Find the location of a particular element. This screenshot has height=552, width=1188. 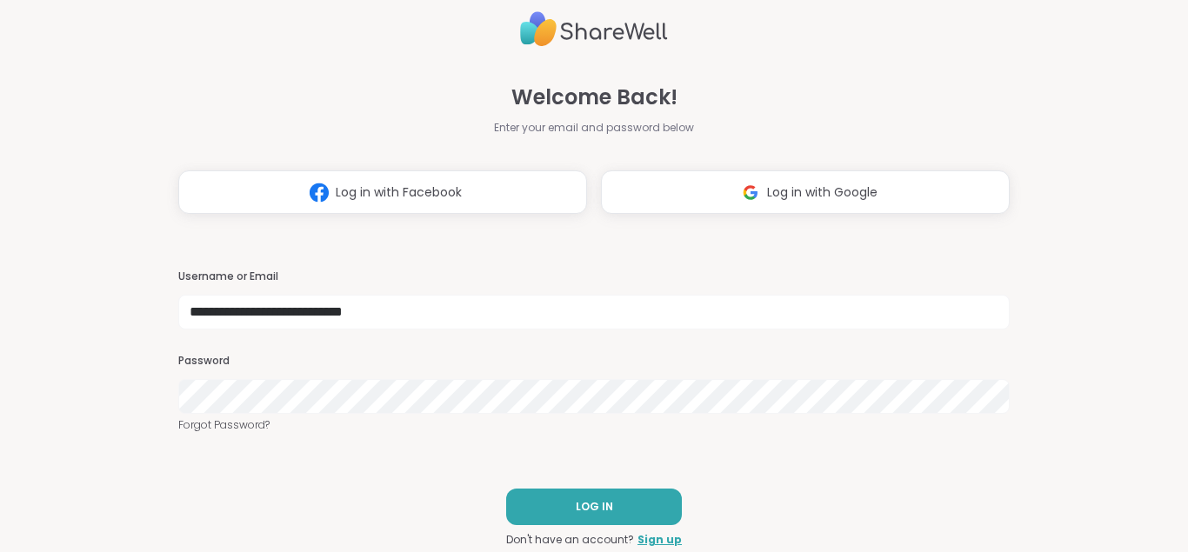

h3: Username or Email is located at coordinates (594, 276).